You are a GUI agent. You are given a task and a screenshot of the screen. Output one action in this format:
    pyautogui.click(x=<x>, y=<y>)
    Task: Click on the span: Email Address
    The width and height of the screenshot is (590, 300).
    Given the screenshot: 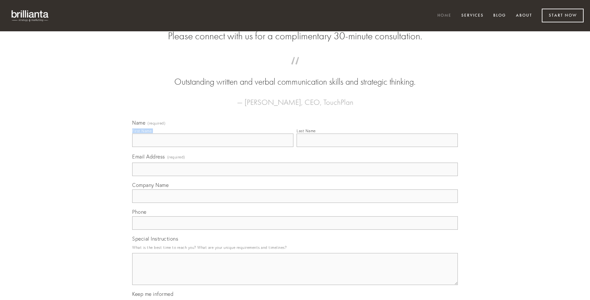 What is the action you would take?
    pyautogui.click(x=148, y=156)
    